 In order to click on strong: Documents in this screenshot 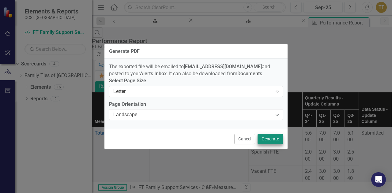, I will do `click(249, 73)`.